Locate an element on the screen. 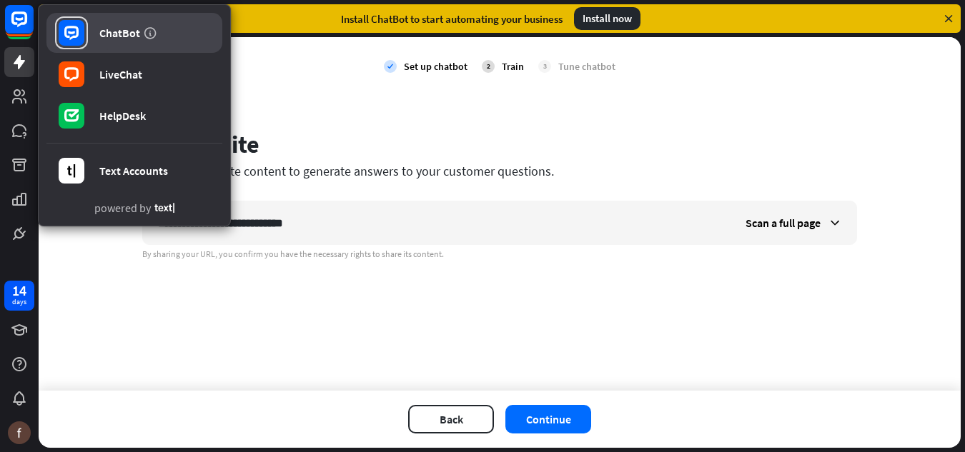 The image size is (965, 452). div: Install now is located at coordinates (607, 19).